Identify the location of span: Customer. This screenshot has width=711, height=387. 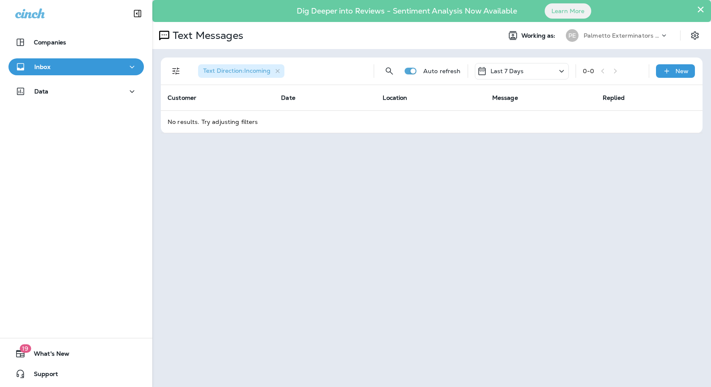
(182, 98).